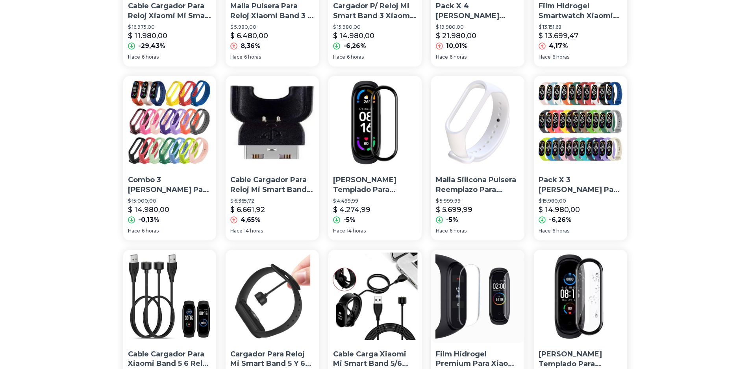  Describe the element at coordinates (248, 210) in the screenshot. I see `p: $ 6.661,92` at that location.